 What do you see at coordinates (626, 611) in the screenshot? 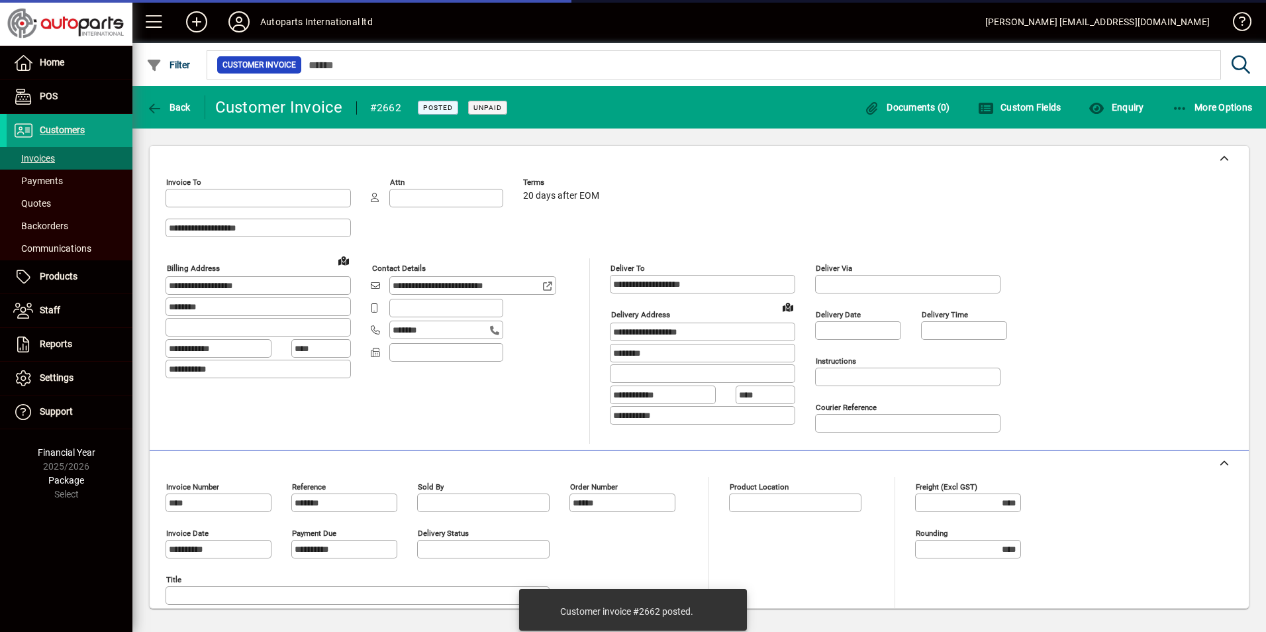
I see `div: Customer invoice #2662 posted.` at bounding box center [626, 611].